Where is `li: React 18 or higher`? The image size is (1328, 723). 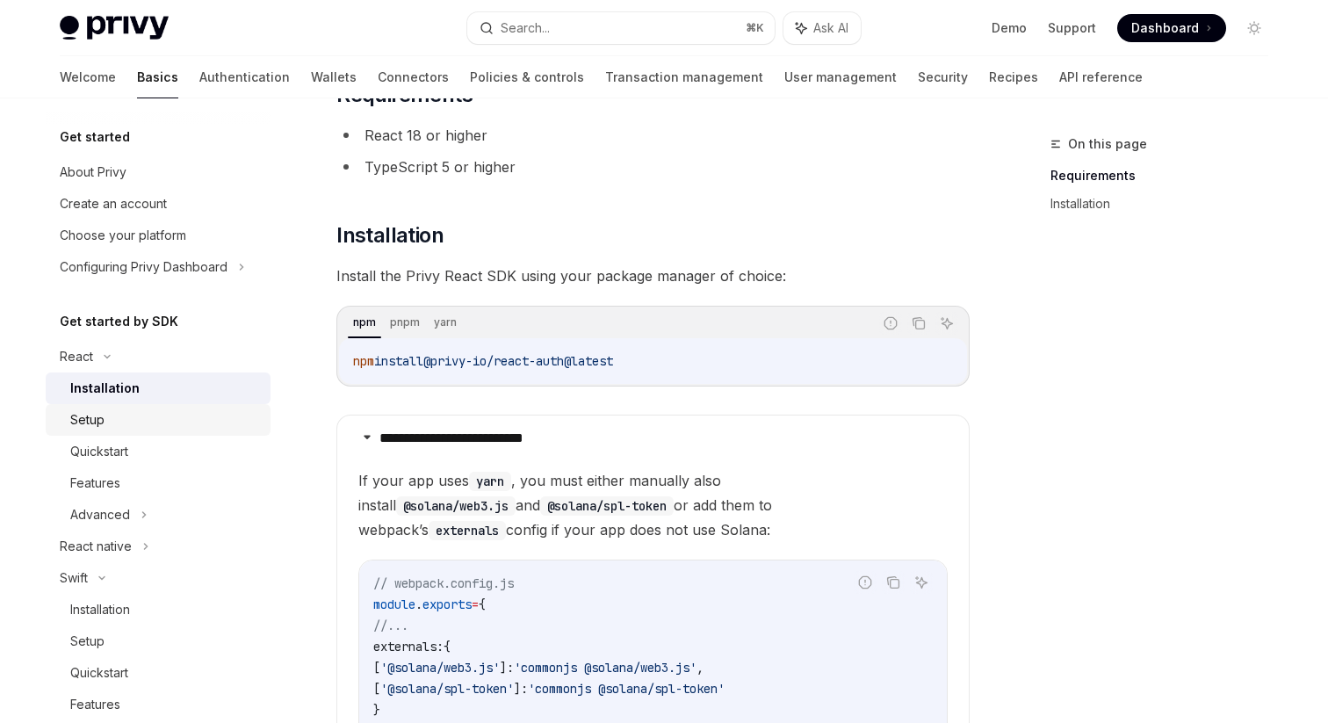
li: React 18 or higher is located at coordinates (653, 135).